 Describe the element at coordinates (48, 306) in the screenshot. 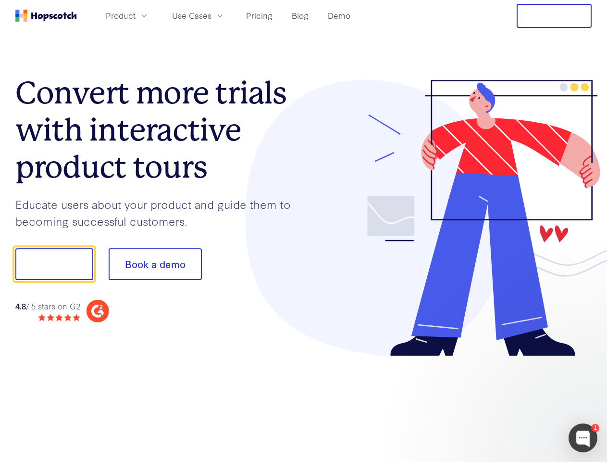

I see `div: / 5 stars on G2` at that location.